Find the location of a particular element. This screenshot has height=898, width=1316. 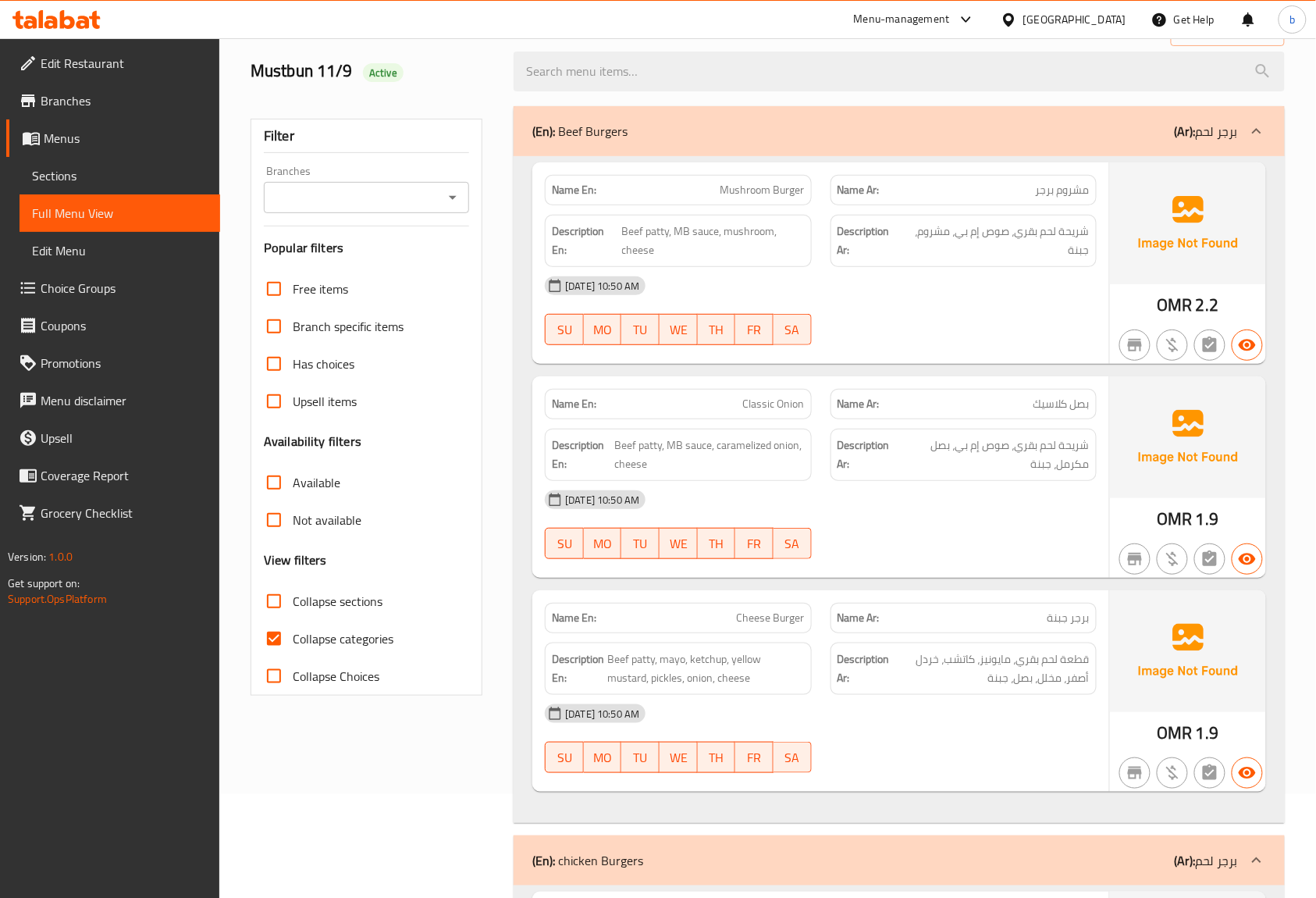

span: Beef patty, mayo, ketchup, yellow mustard, pickles, onion, cheese is located at coordinates (705, 669).